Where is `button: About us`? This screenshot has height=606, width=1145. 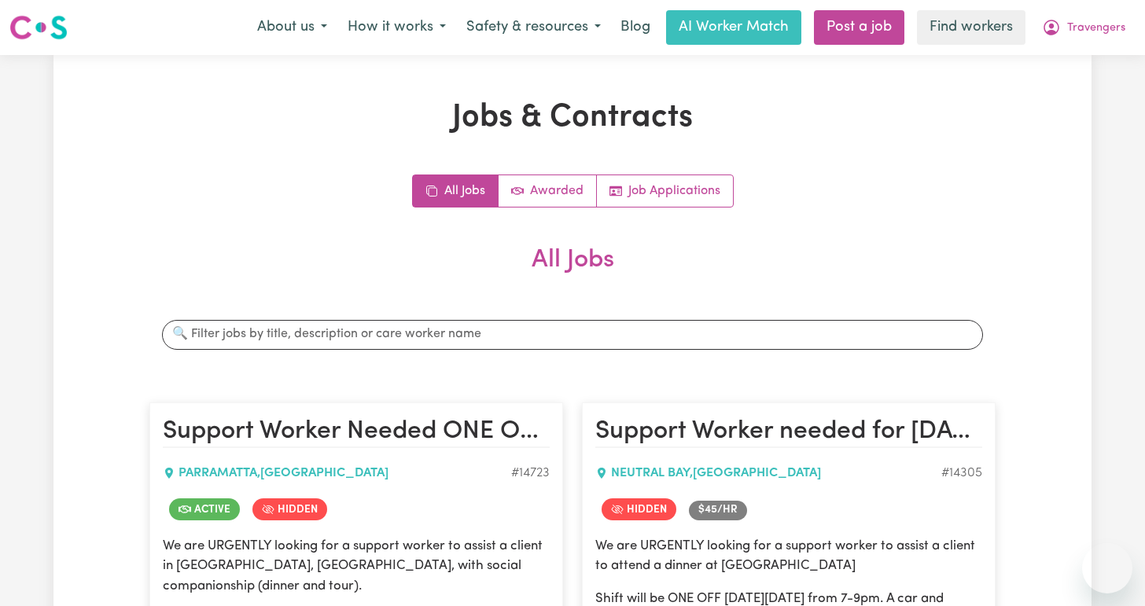 button: About us is located at coordinates (292, 28).